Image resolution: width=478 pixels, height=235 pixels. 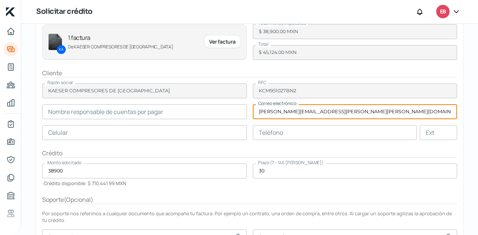 What do you see at coordinates (11, 142) in the screenshot?
I see `a: Información general` at bounding box center [11, 142].